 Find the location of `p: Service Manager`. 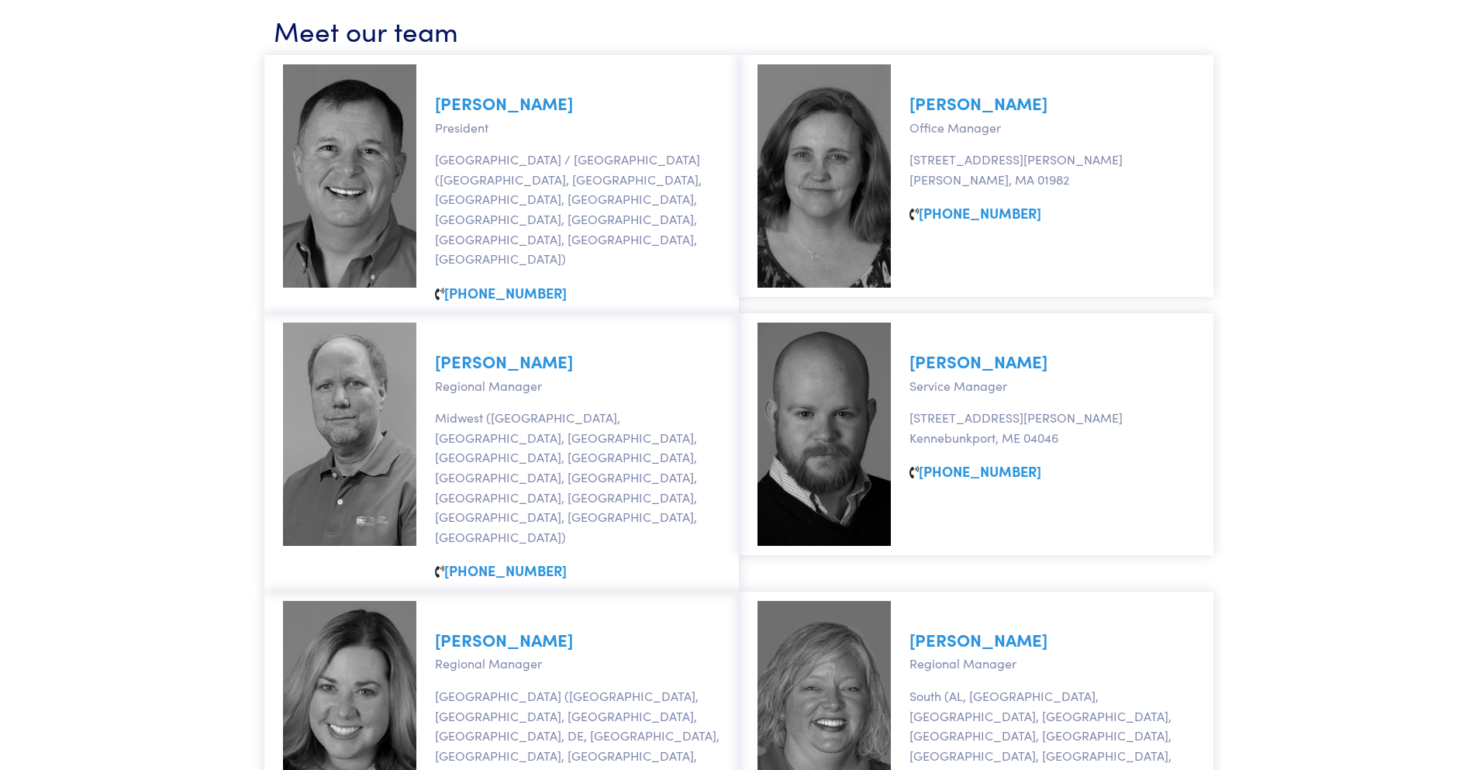

p: Service Manager is located at coordinates (1052, 386).